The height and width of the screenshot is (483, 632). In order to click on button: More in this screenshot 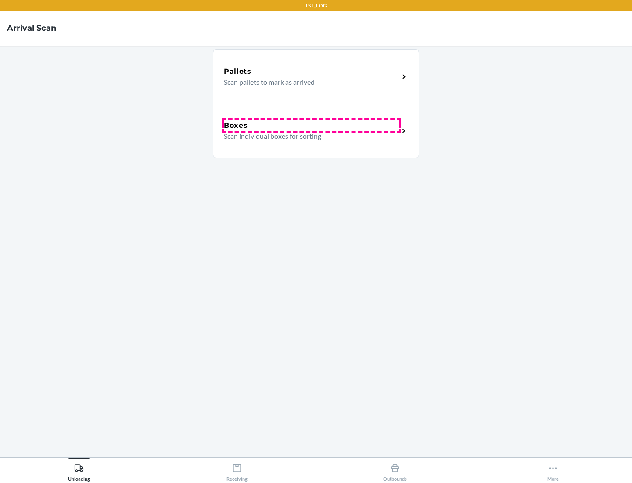, I will do `click(553, 469)`.